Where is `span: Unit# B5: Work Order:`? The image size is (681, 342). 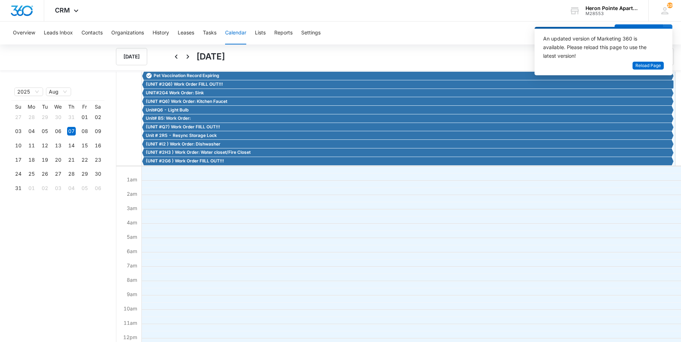 span: Unit# B5: Work Order: is located at coordinates (168, 118).